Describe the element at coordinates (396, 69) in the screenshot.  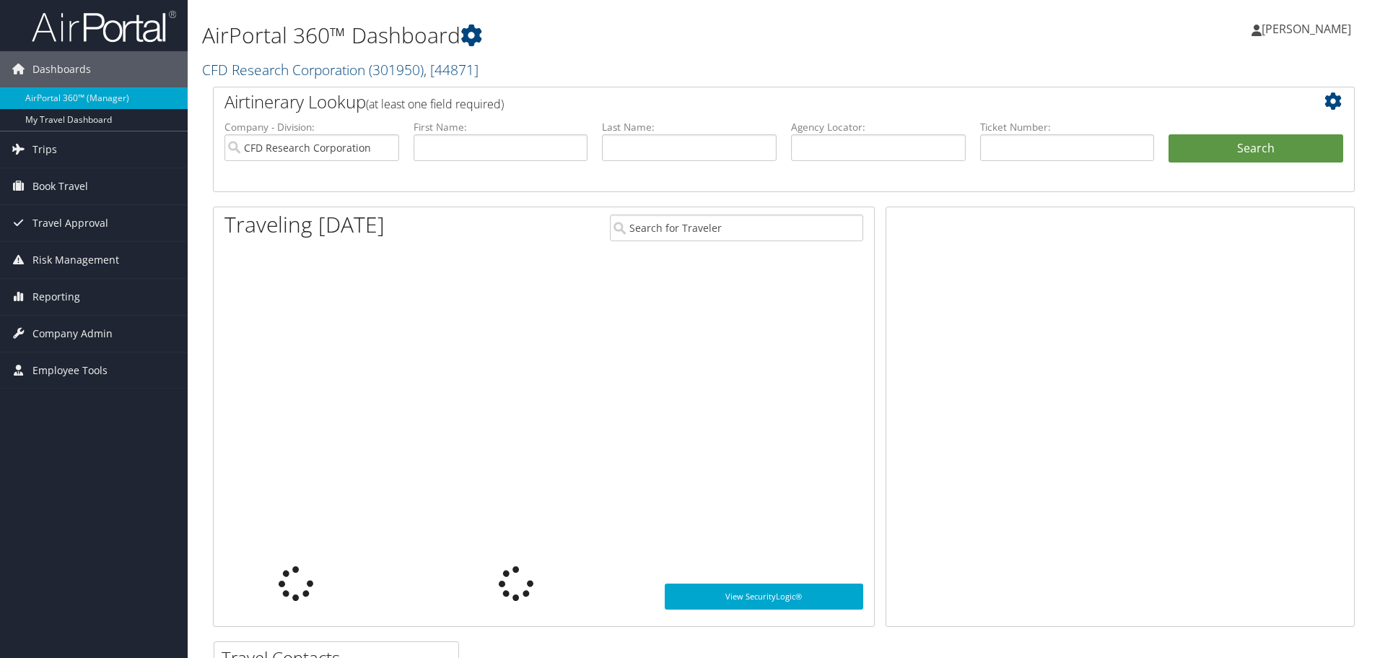
I see `span: ( 301950 )` at that location.